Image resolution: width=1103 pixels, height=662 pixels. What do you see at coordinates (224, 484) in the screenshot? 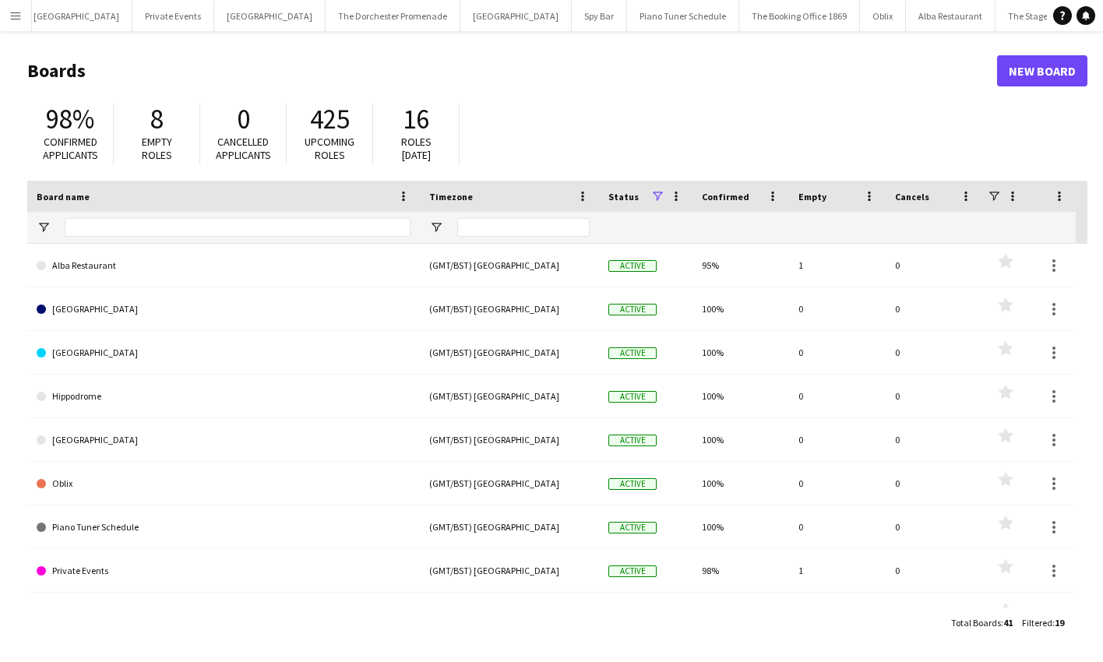
I see `a: Oblix` at bounding box center [224, 484].